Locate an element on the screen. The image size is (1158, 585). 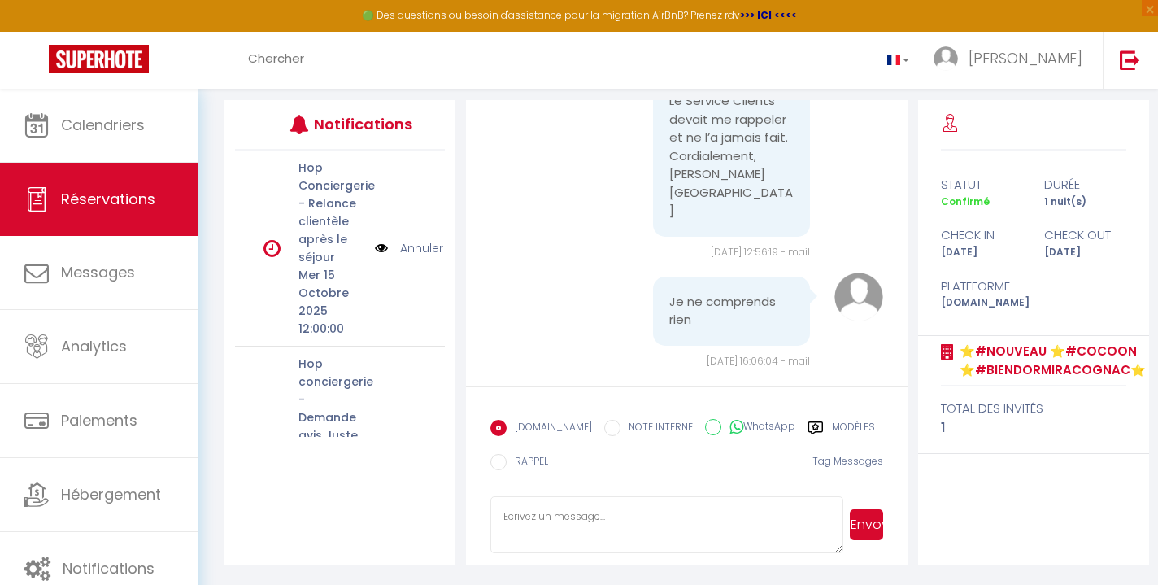
span: Notifications is located at coordinates (108, 567).